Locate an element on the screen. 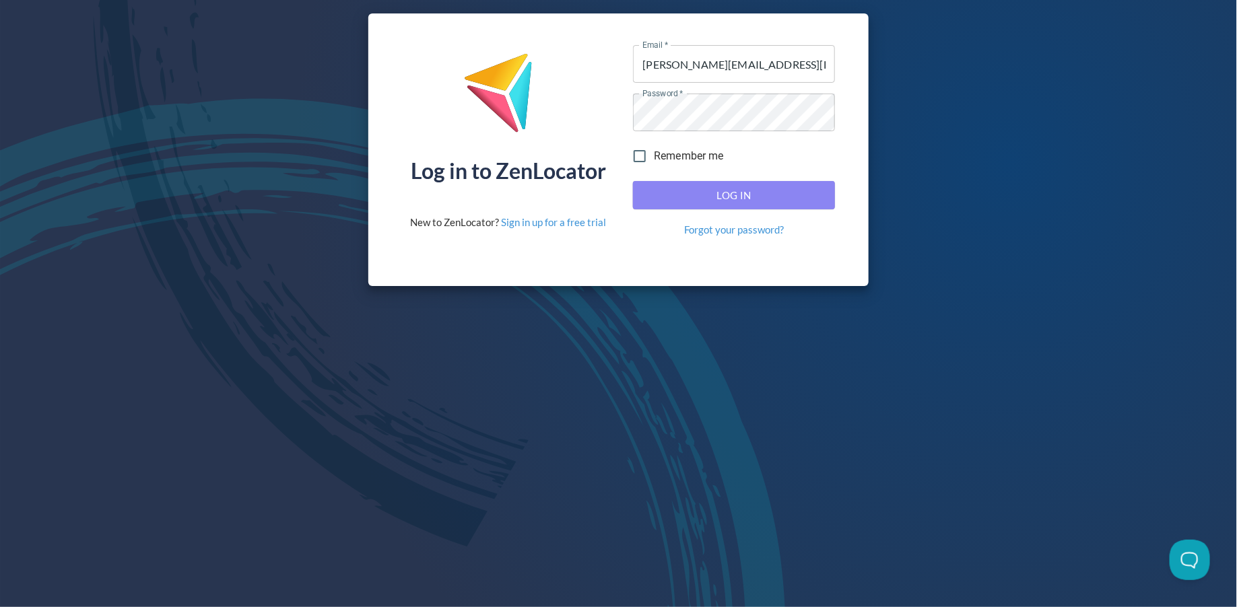  input: name@company.com is located at coordinates (734, 64).